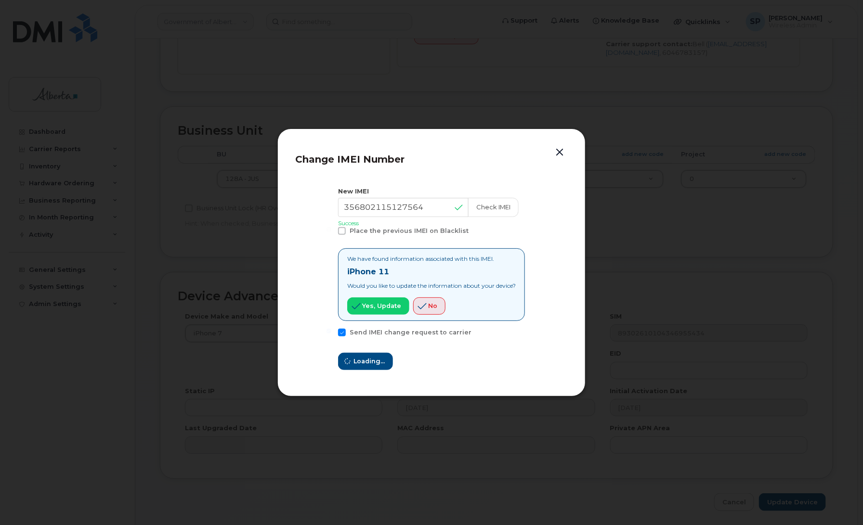 Image resolution: width=863 pixels, height=525 pixels. What do you see at coordinates (432, 306) in the screenshot?
I see `span: No` at bounding box center [432, 306].